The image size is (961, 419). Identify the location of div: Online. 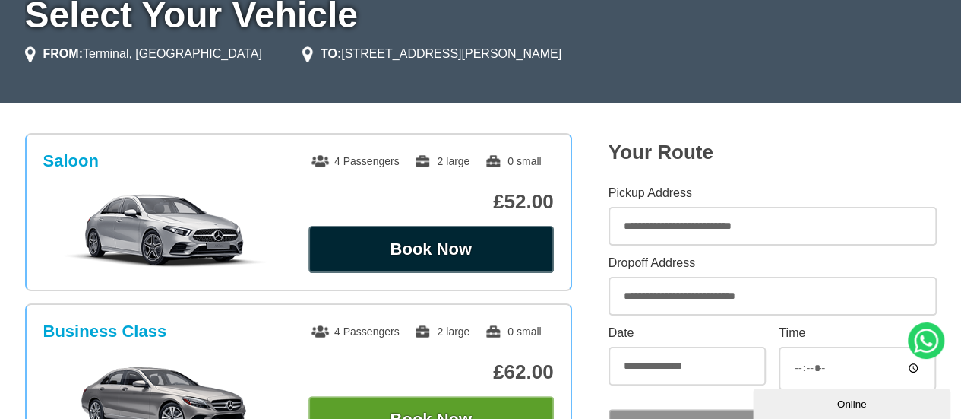
(99, 18).